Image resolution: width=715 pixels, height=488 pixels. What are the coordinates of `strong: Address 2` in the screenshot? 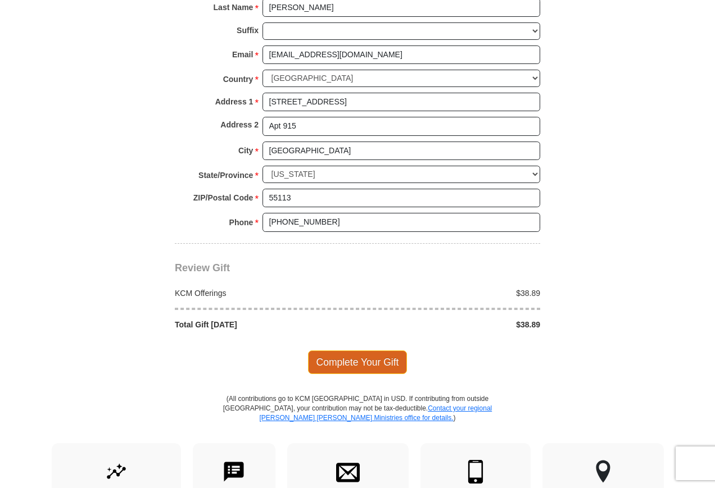 It's located at (239, 125).